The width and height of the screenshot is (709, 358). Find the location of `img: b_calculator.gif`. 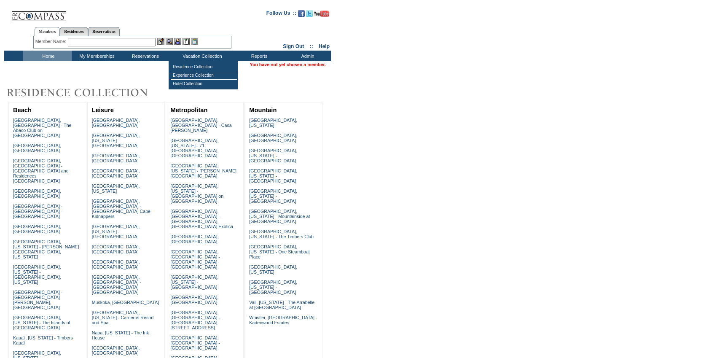

img: b_calculator.gif is located at coordinates (194, 41).